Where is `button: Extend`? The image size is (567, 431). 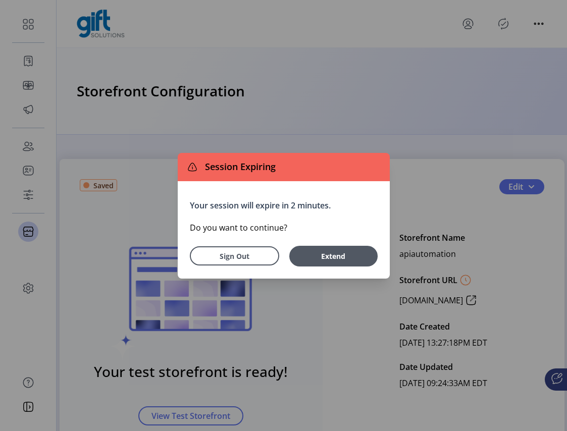 button: Extend is located at coordinates (333, 256).